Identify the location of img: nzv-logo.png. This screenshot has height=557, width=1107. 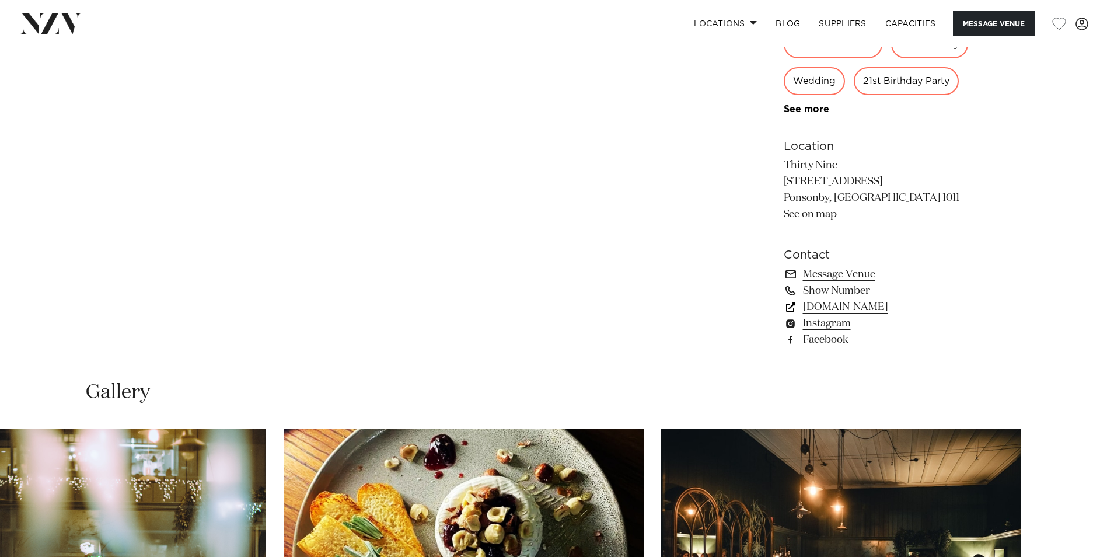
(50, 23).